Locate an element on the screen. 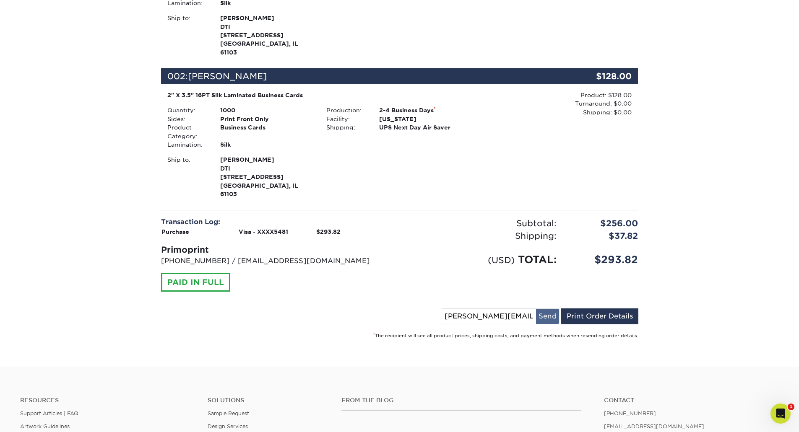 The width and height of the screenshot is (799, 432). span: TOTAL: is located at coordinates (537, 260).